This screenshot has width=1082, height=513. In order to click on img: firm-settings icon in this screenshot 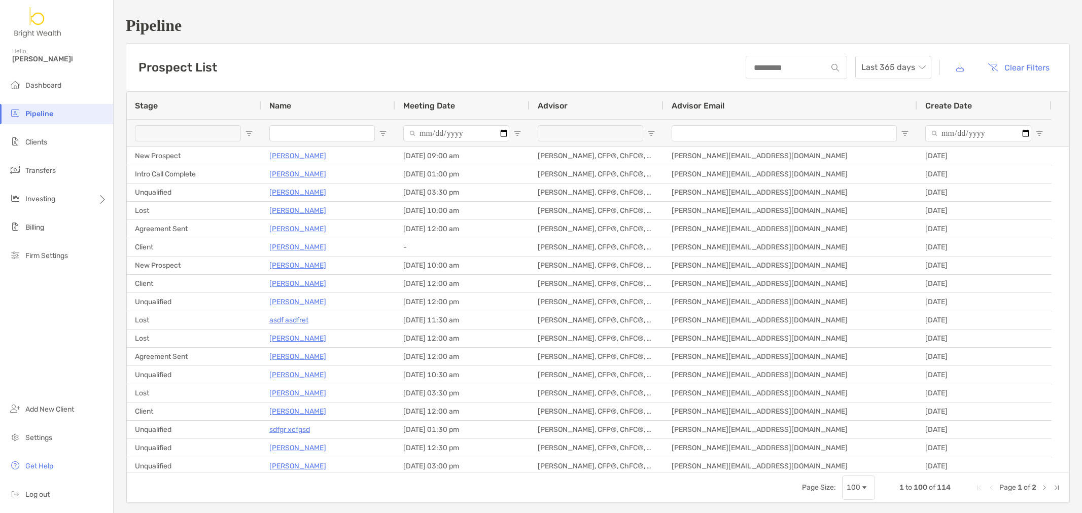, I will do `click(15, 255)`.